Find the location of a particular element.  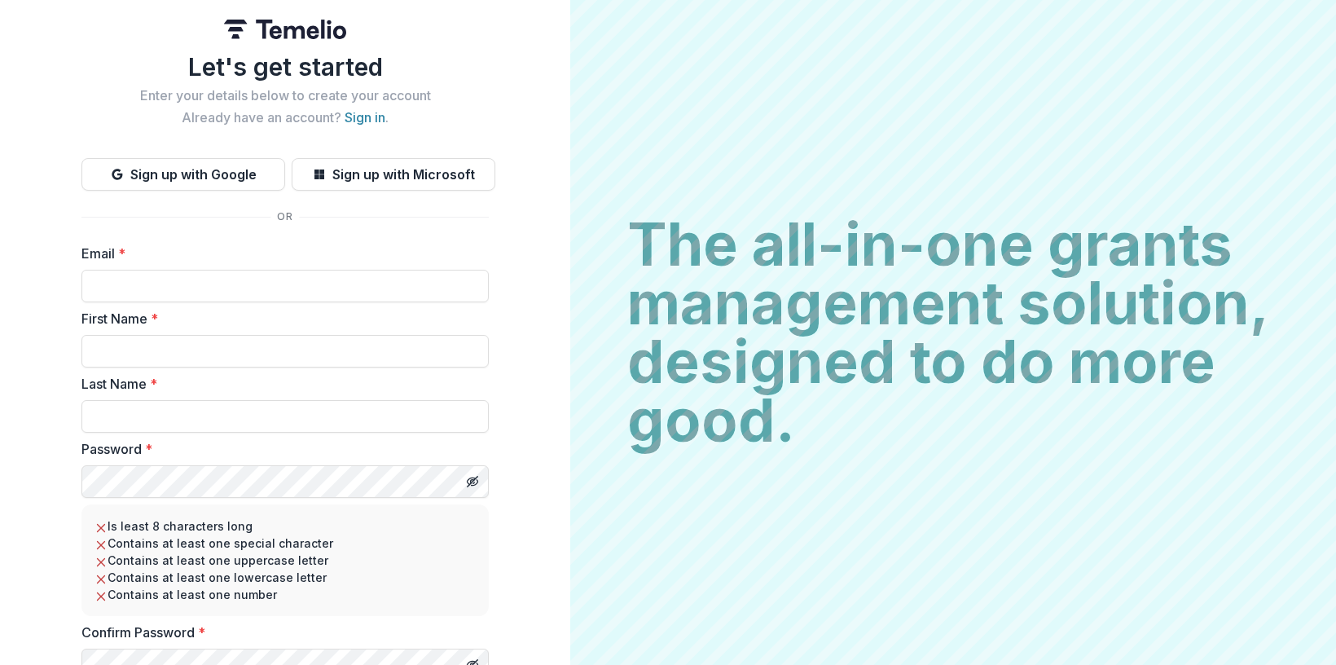

li: Contains at least one lowercase letter is located at coordinates (285, 577).